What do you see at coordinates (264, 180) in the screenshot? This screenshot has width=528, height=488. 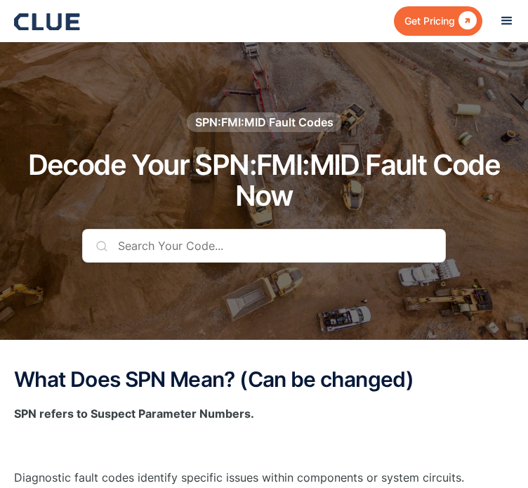 I see `h1: Decode Your SPN:FMI:MID Fault Code Now` at bounding box center [264, 180].